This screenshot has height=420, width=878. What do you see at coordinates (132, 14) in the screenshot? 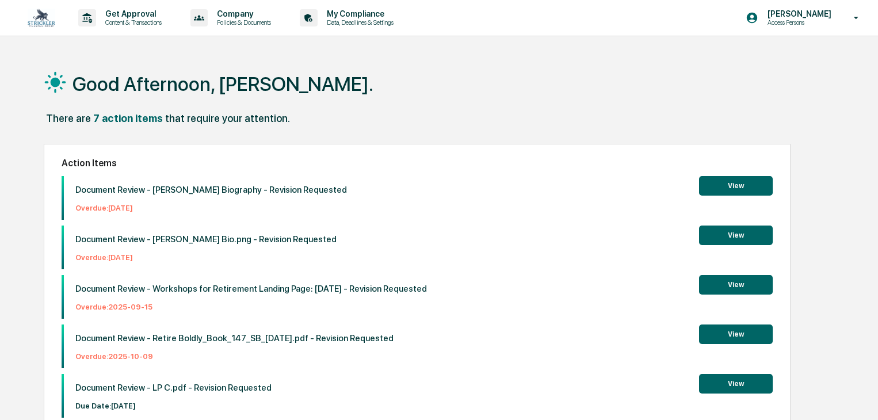
I see `p: Get Approval` at bounding box center [132, 14].